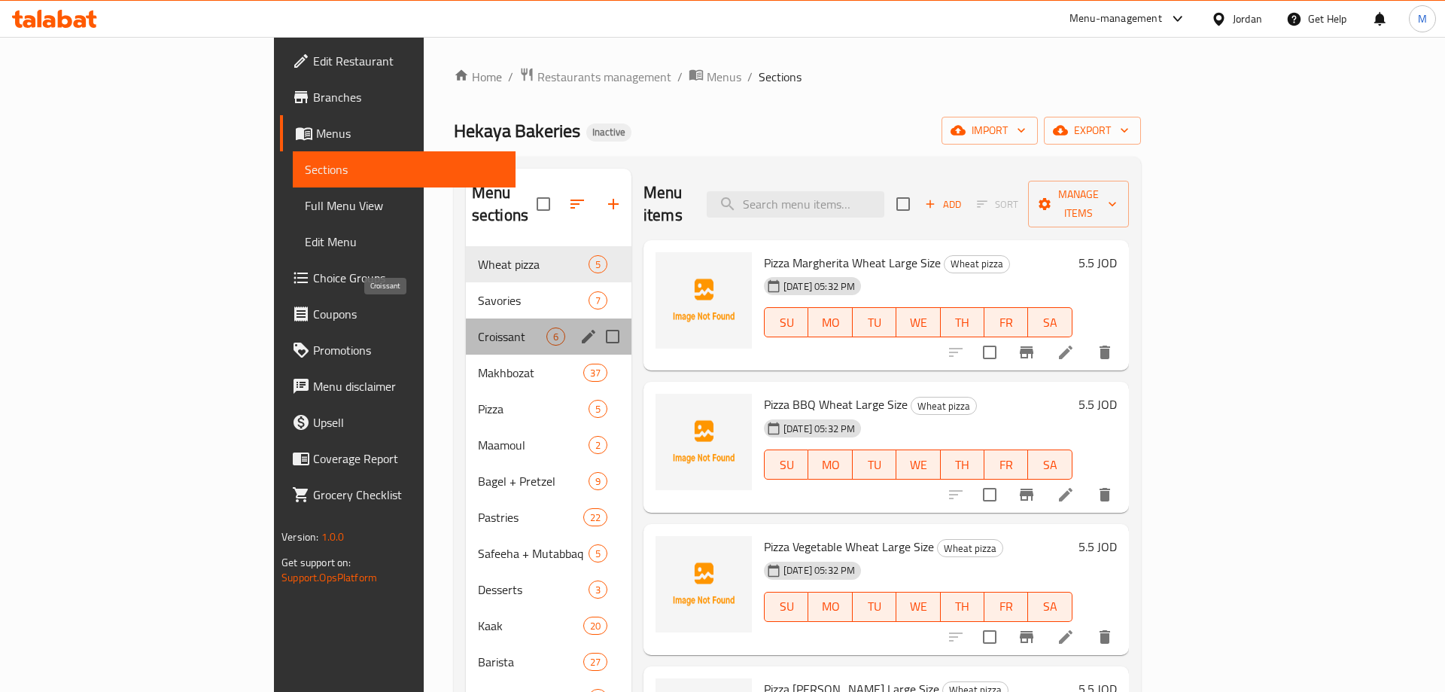  Describe the element at coordinates (943, 204) in the screenshot. I see `button: Add` at that location.